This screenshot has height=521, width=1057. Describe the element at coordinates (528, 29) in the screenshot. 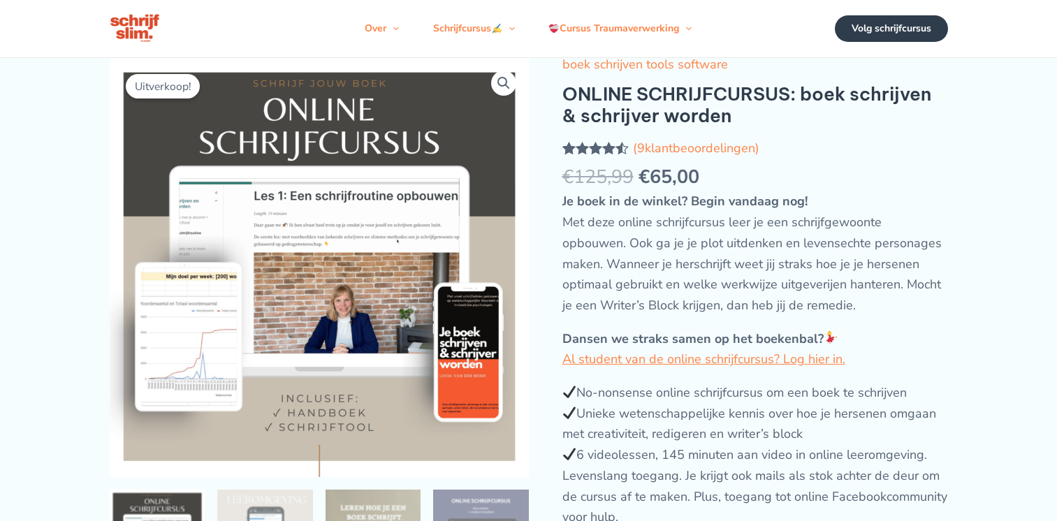

I see `nav: Navigatie op de site: Menu` at that location.